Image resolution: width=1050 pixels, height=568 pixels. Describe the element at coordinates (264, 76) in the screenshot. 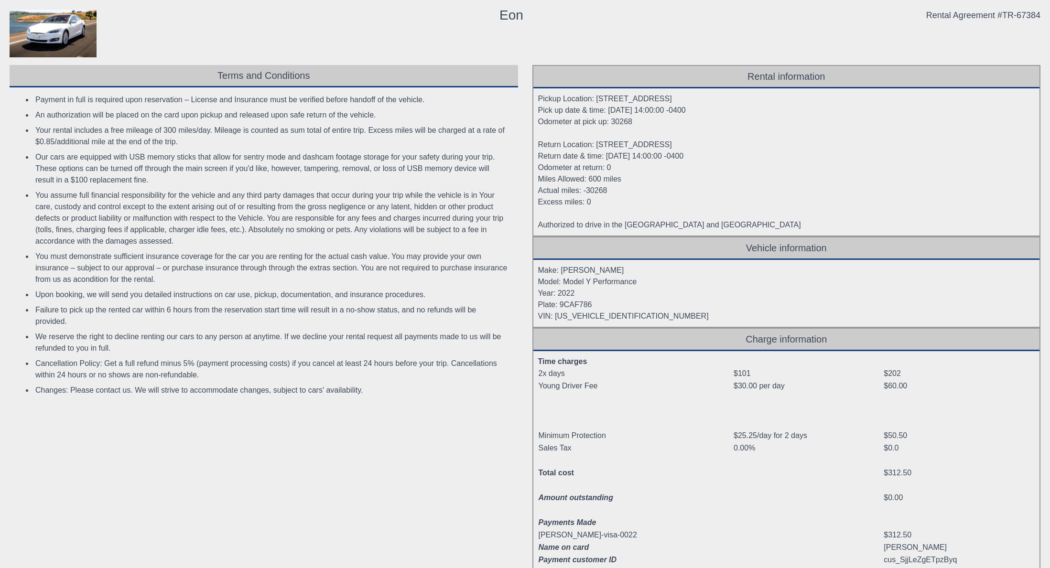

I see `div: Terms and Conditions` at that location.